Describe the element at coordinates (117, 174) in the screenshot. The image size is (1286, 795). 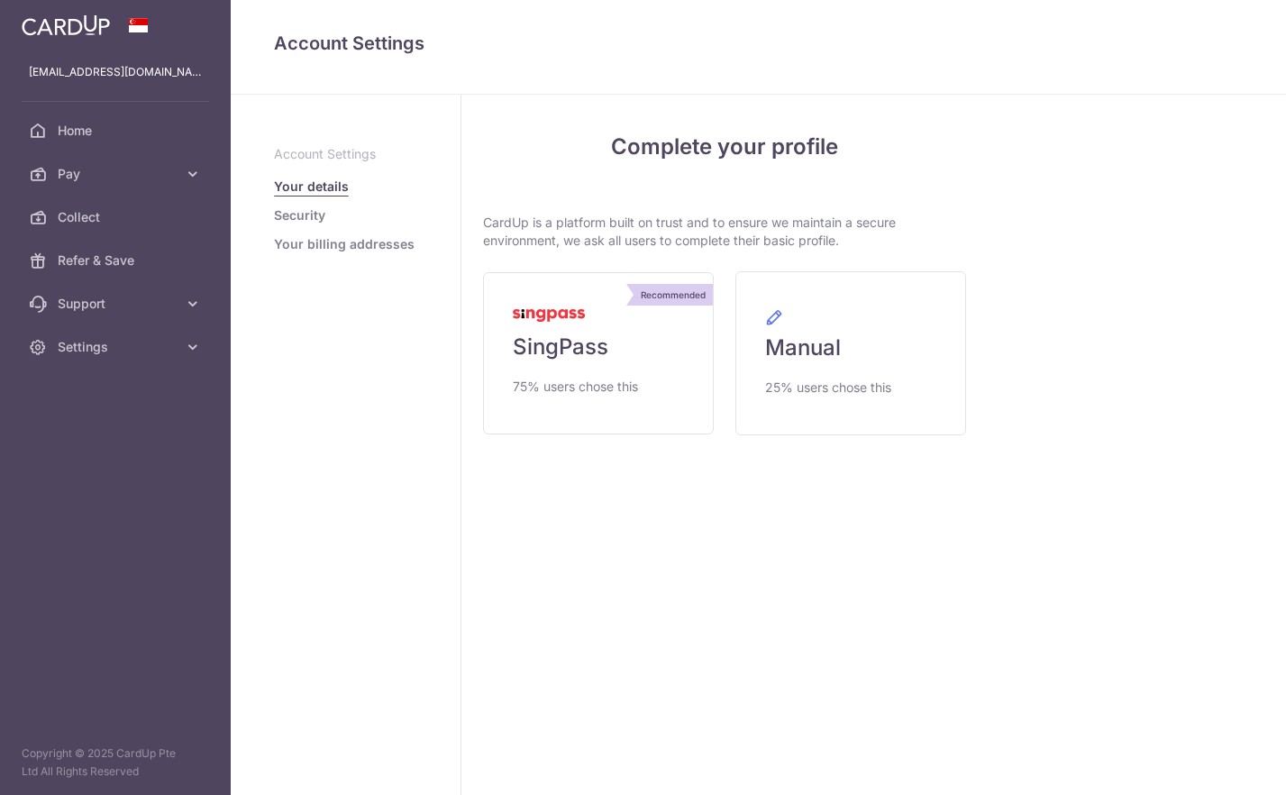
I see `span: Pay` at that location.